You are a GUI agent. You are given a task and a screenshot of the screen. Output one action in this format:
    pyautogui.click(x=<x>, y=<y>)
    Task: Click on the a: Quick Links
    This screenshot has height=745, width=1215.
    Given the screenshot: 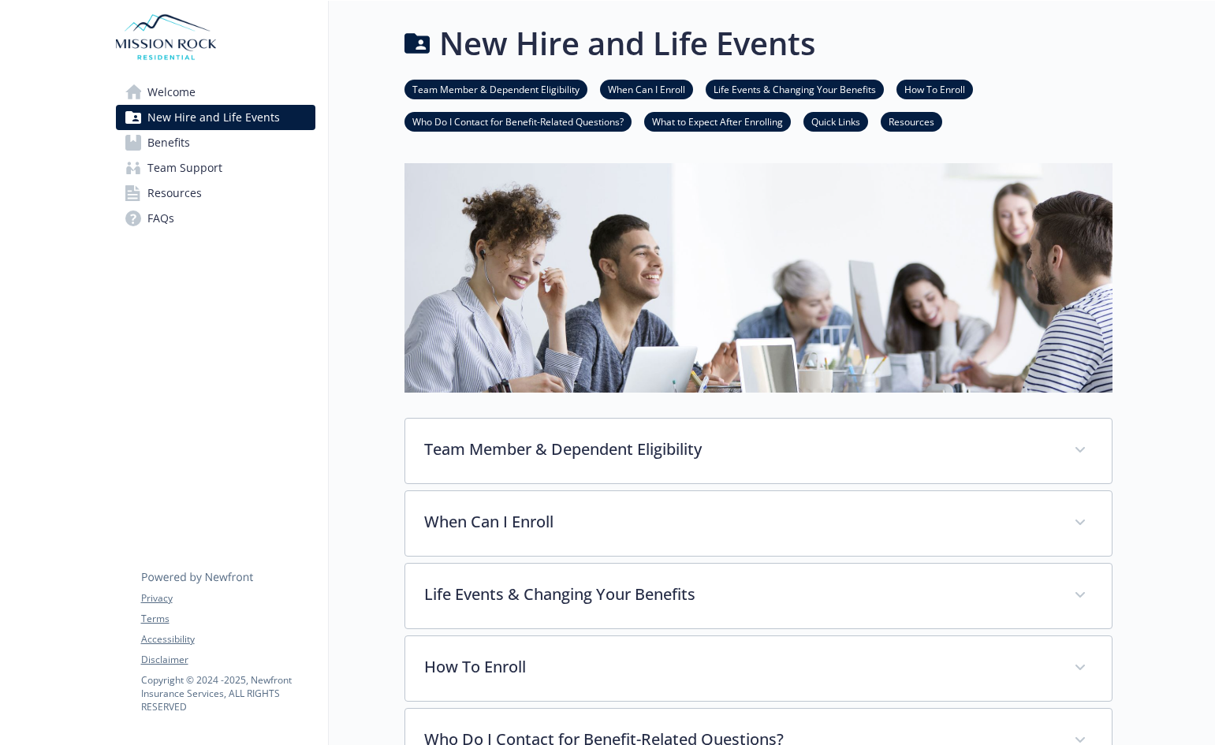 What is the action you would take?
    pyautogui.click(x=836, y=121)
    